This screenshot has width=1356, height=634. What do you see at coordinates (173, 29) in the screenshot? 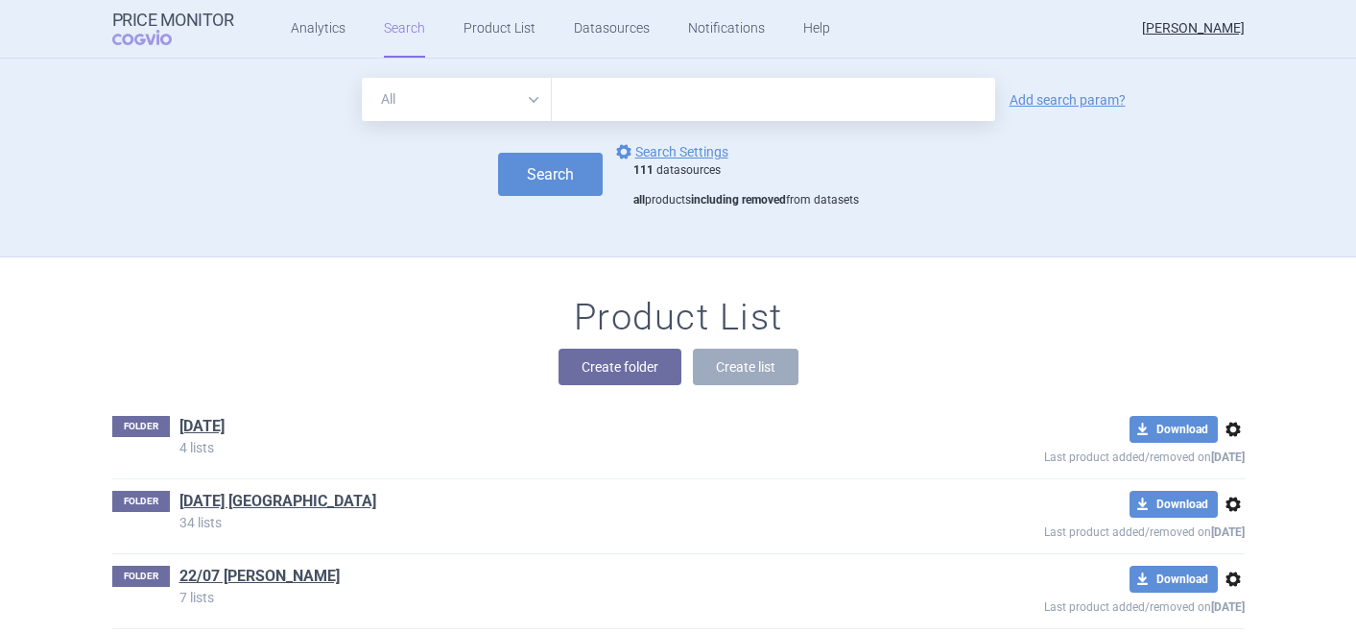
I see `a: Price MonitorCOGVIO` at bounding box center [173, 29].